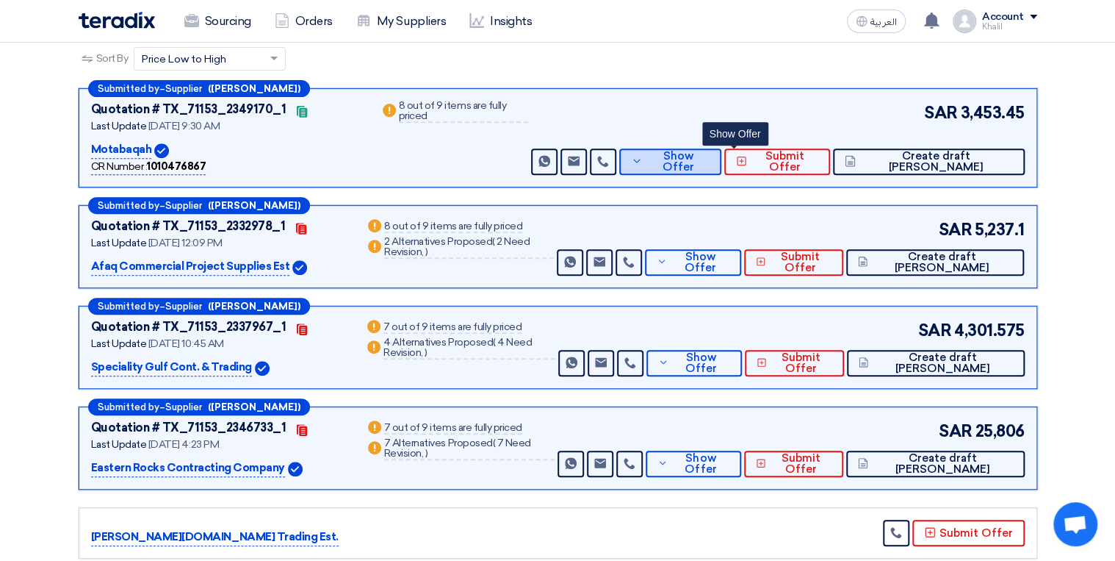 The height and width of the screenshot is (561, 1115). What do you see at coordinates (188, 226) in the screenshot?
I see `div: Quotation # TX_71153_2332978_1` at bounding box center [188, 226].